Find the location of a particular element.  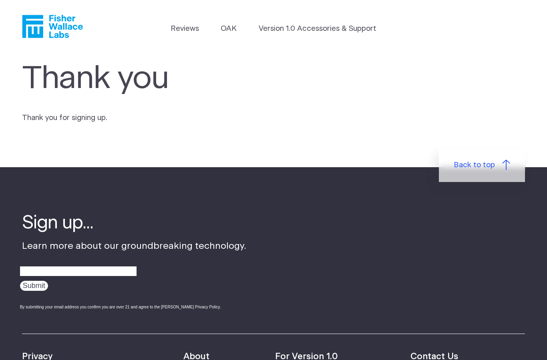

a: Fisher Wallace is located at coordinates (52, 26).